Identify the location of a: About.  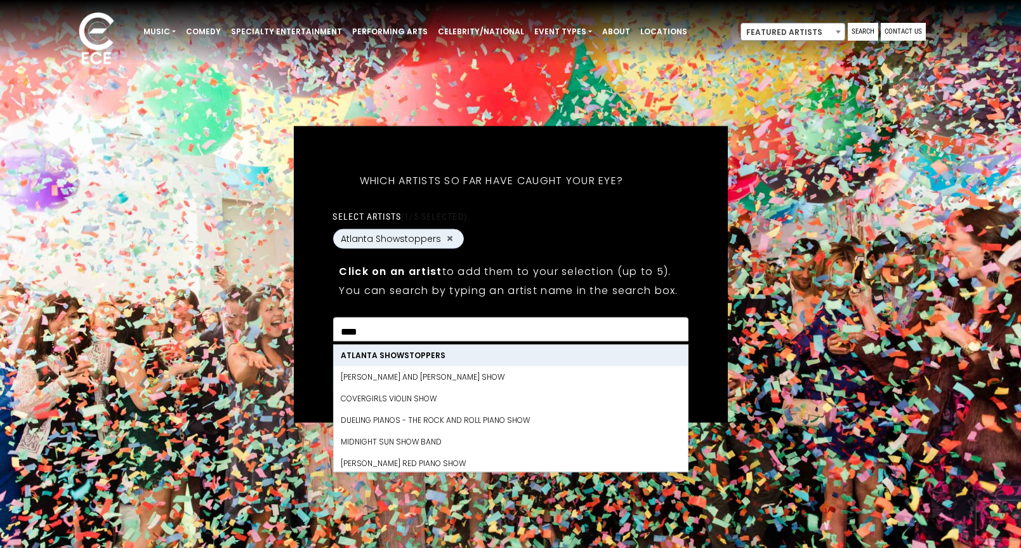
(616, 32).